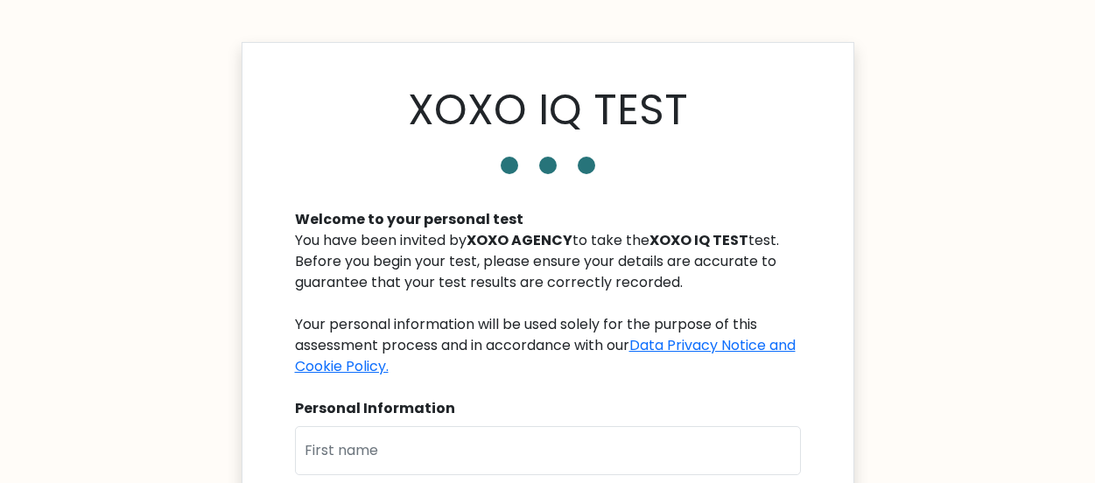  What do you see at coordinates (548, 451) in the screenshot?
I see `input: First name` at bounding box center [548, 451].